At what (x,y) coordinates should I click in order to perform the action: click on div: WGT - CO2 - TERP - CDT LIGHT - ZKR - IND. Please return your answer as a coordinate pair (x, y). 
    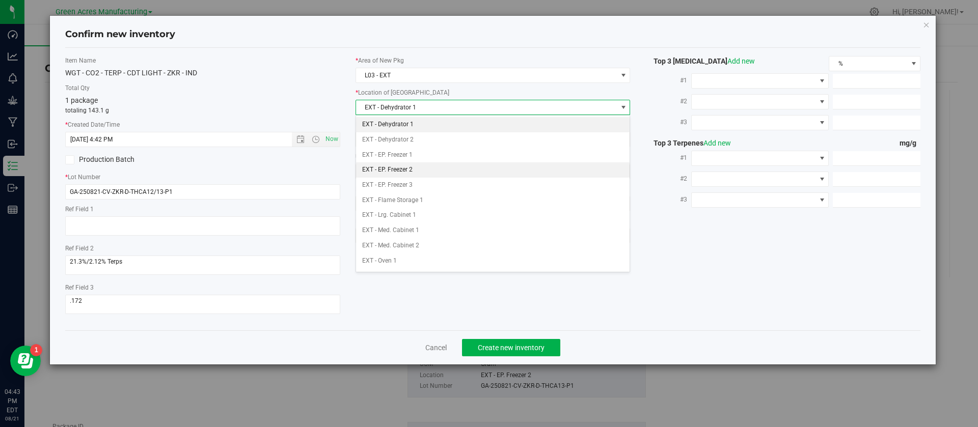
    Looking at the image, I should click on (203, 73).